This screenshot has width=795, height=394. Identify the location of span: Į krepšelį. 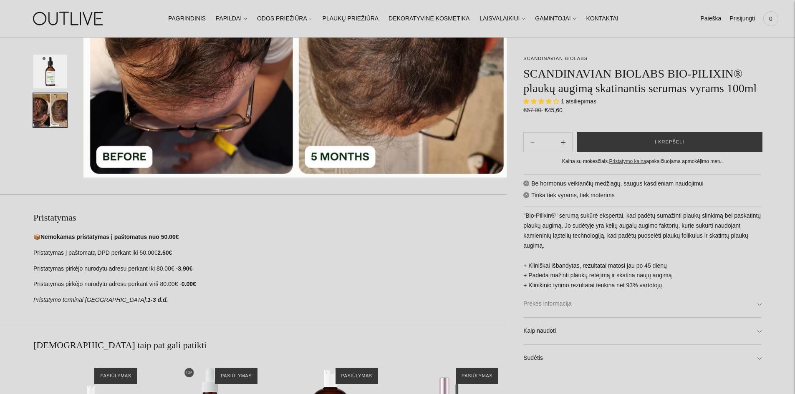
(669, 142).